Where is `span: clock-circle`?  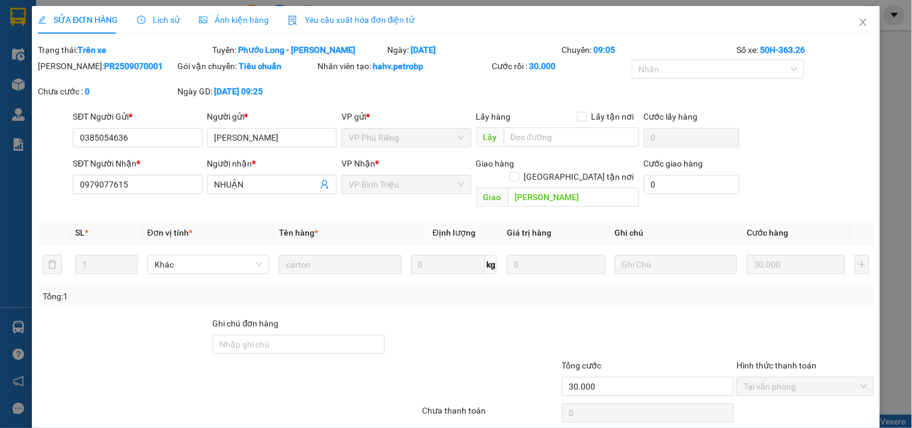 span: clock-circle is located at coordinates (141, 20).